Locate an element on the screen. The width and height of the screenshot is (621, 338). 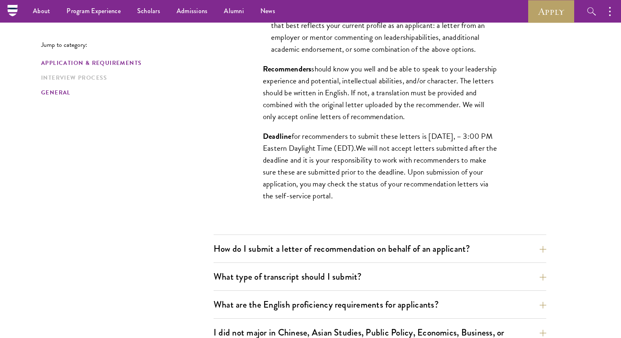
span: abilities, an is located at coordinates (433, 37).